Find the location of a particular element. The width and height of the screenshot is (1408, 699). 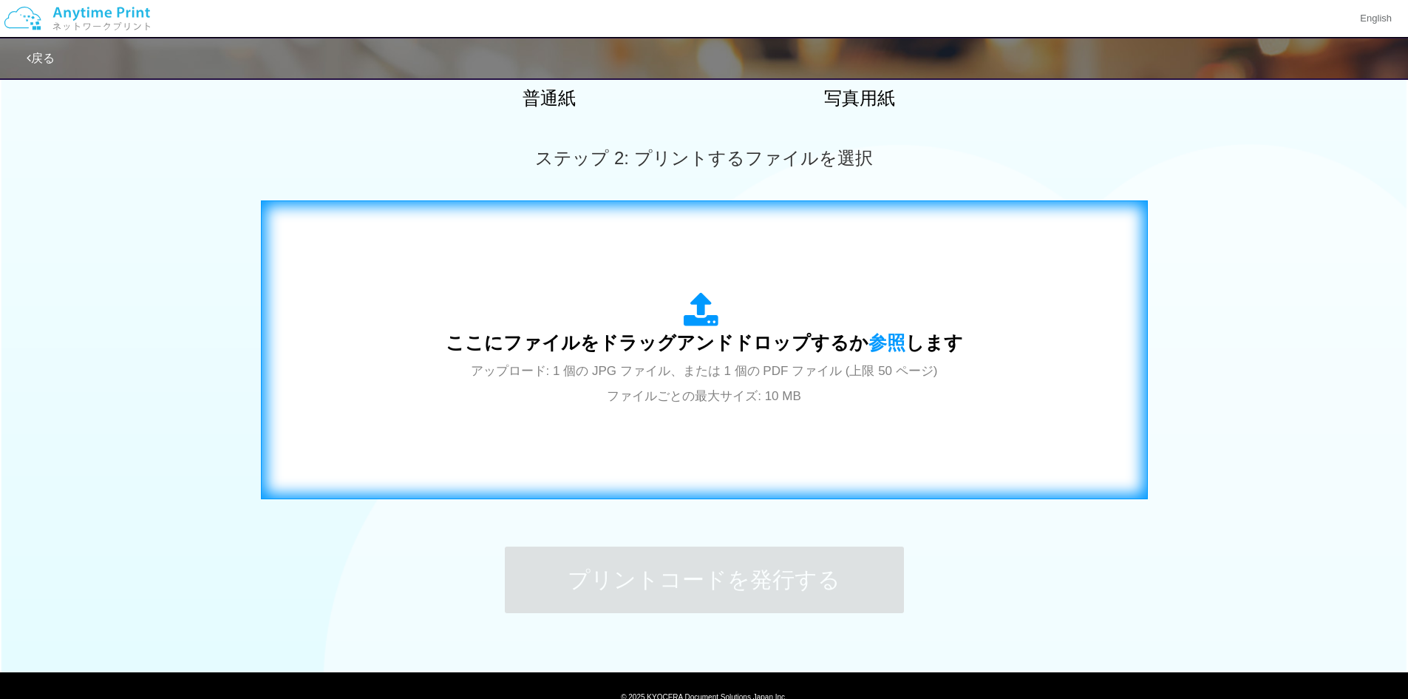

a: 戻る is located at coordinates (41, 58).